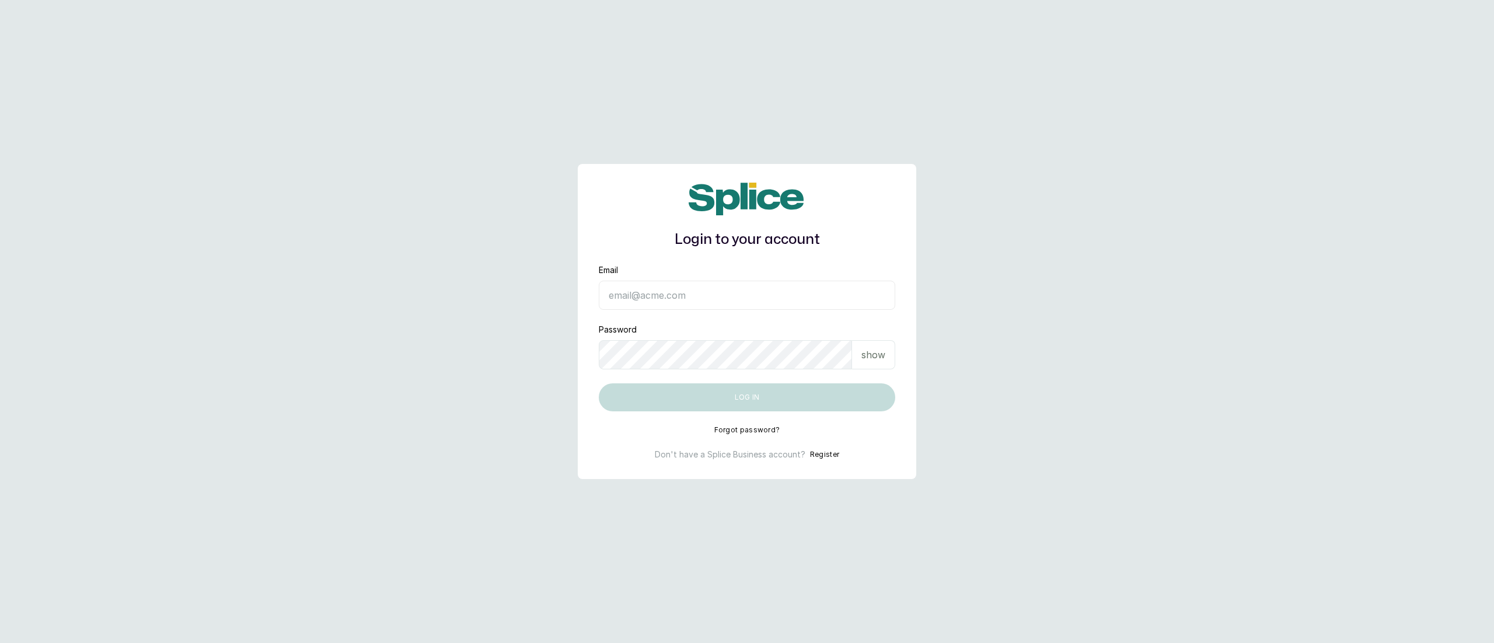  Describe the element at coordinates (608, 270) in the screenshot. I see `label: Email` at that location.